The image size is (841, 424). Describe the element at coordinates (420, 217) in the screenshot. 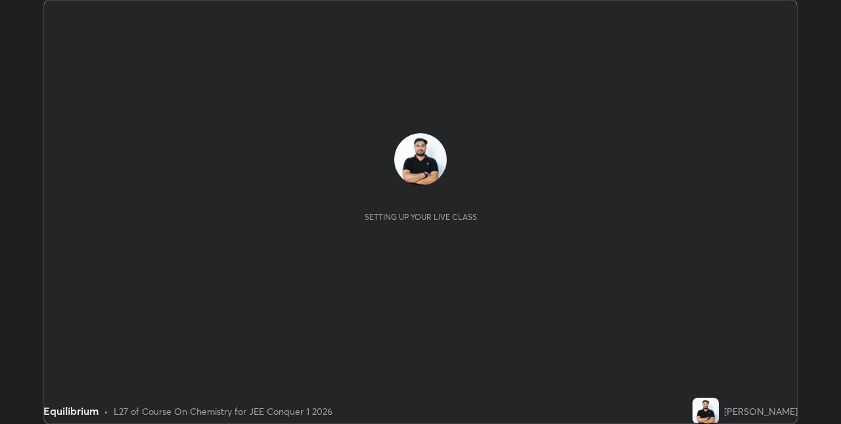

I see `div: Setting up your live class` at that location.